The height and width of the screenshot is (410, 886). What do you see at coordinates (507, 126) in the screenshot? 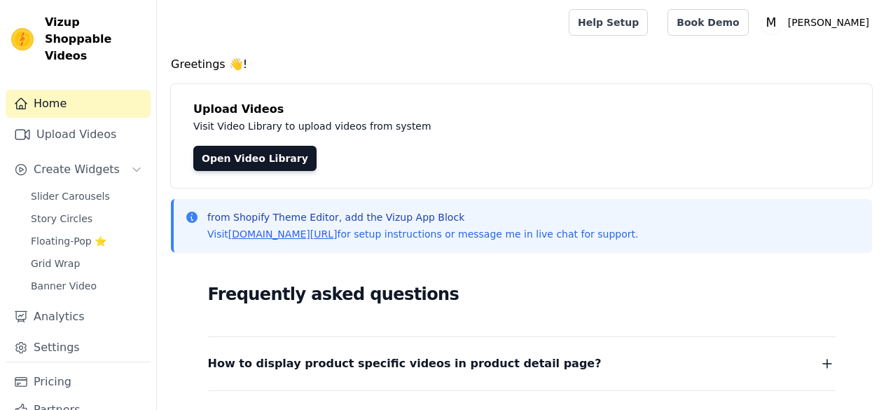
I see `p: Visit Video Library to upload videos from system` at bounding box center [507, 126].